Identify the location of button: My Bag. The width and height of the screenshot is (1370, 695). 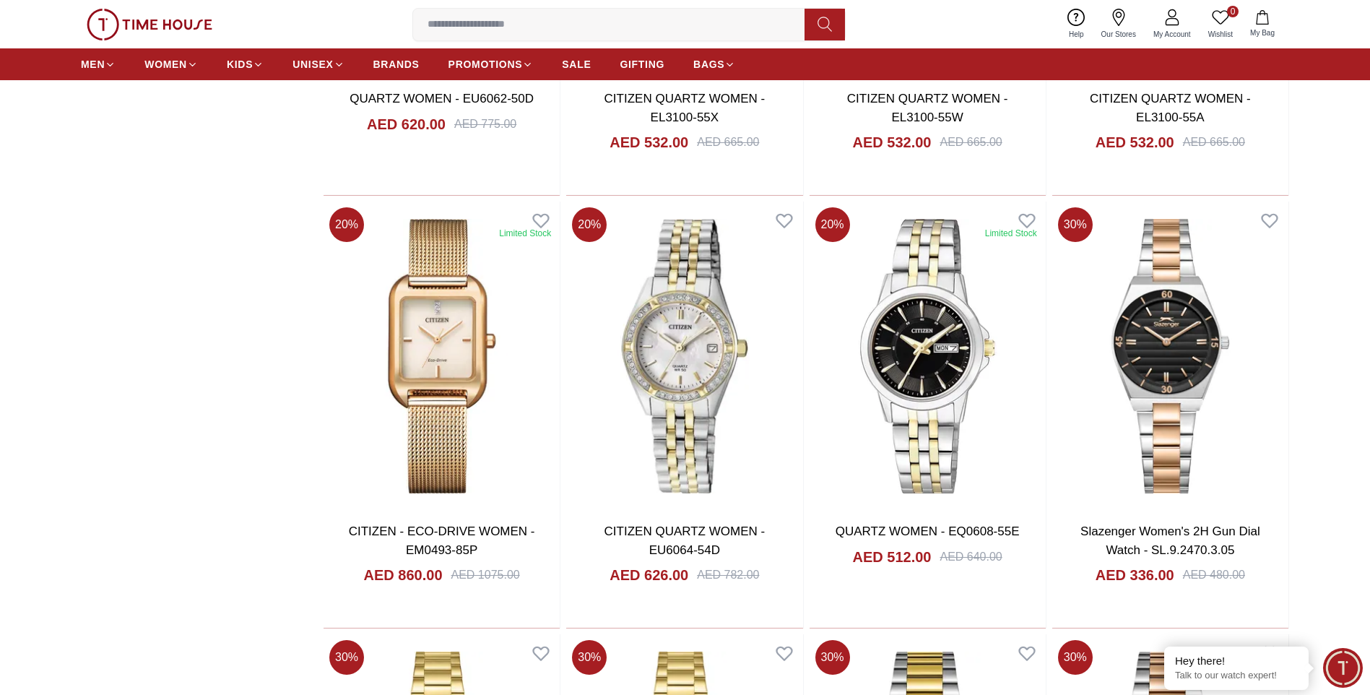
(1262, 24).